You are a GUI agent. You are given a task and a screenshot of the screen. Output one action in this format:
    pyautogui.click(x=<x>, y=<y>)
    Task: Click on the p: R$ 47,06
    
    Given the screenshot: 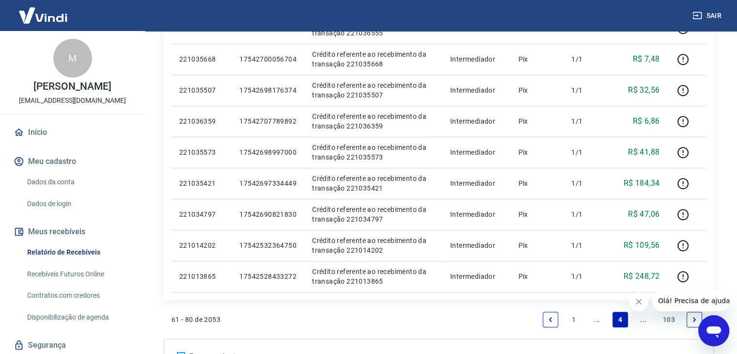 What is the action you would take?
    pyautogui.click(x=643, y=214)
    